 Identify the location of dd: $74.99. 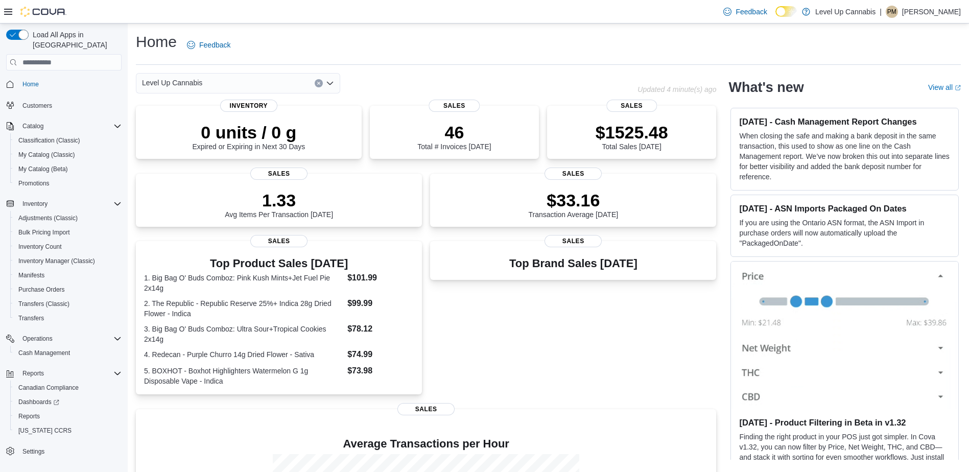
(380, 354).